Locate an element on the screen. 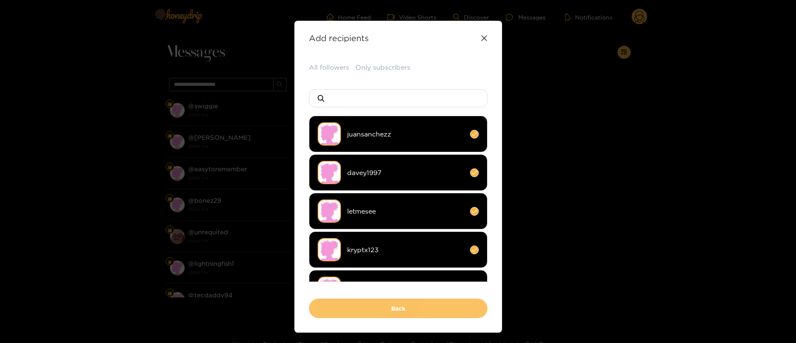 The width and height of the screenshot is (796, 343). span: juansanchezz is located at coordinates (405, 134).